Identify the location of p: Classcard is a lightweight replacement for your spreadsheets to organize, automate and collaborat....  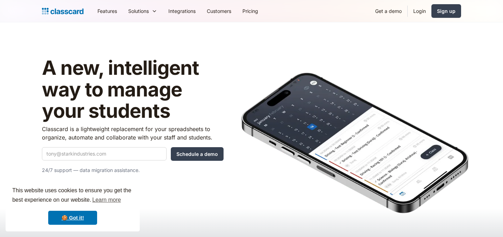
(133, 133).